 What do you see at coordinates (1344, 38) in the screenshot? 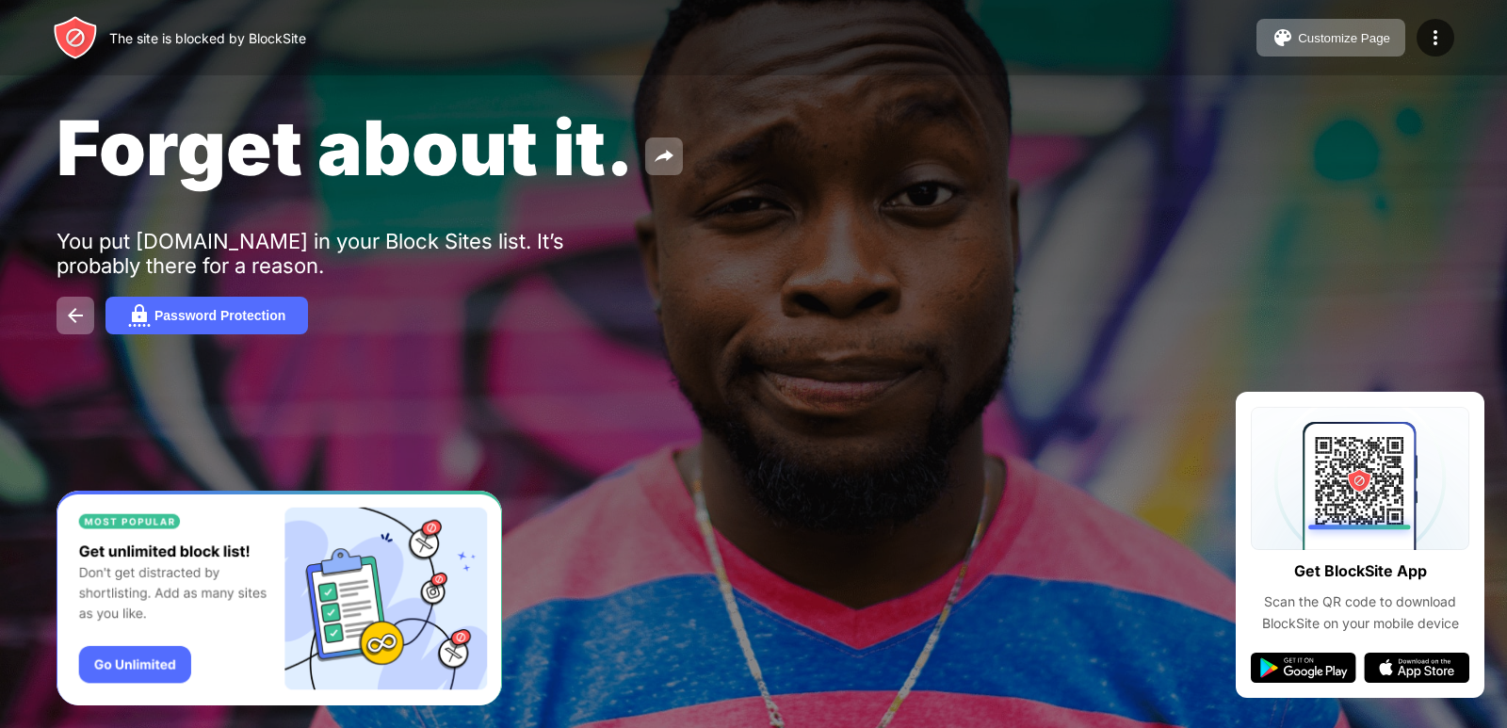
I see `div: Customize Page` at bounding box center [1344, 38].